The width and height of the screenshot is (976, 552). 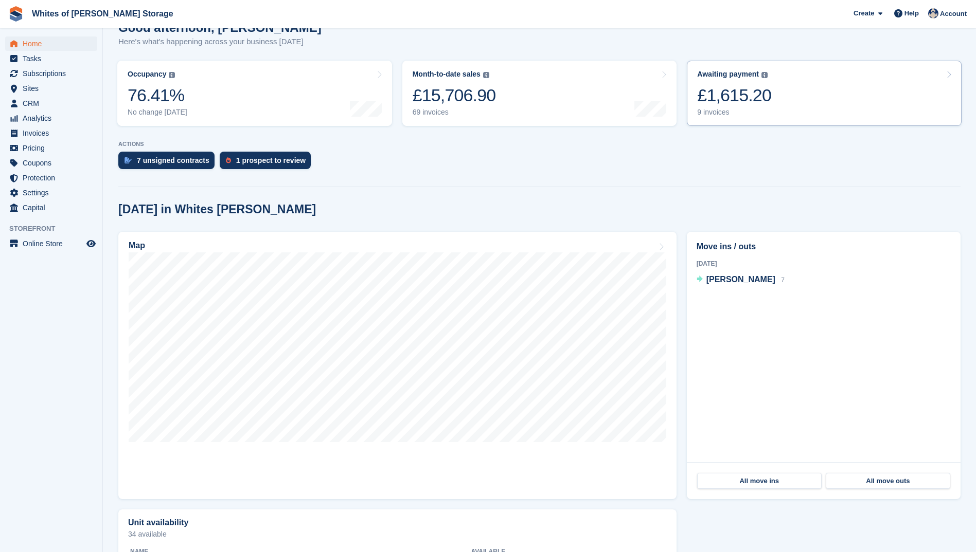 What do you see at coordinates (128, 160) in the screenshot?
I see `img: contract_signature_icon-13c848040528278c33f63329250d36e43548de30e8caae1d1a13099fd9432cc5.svg` at bounding box center [128, 160].